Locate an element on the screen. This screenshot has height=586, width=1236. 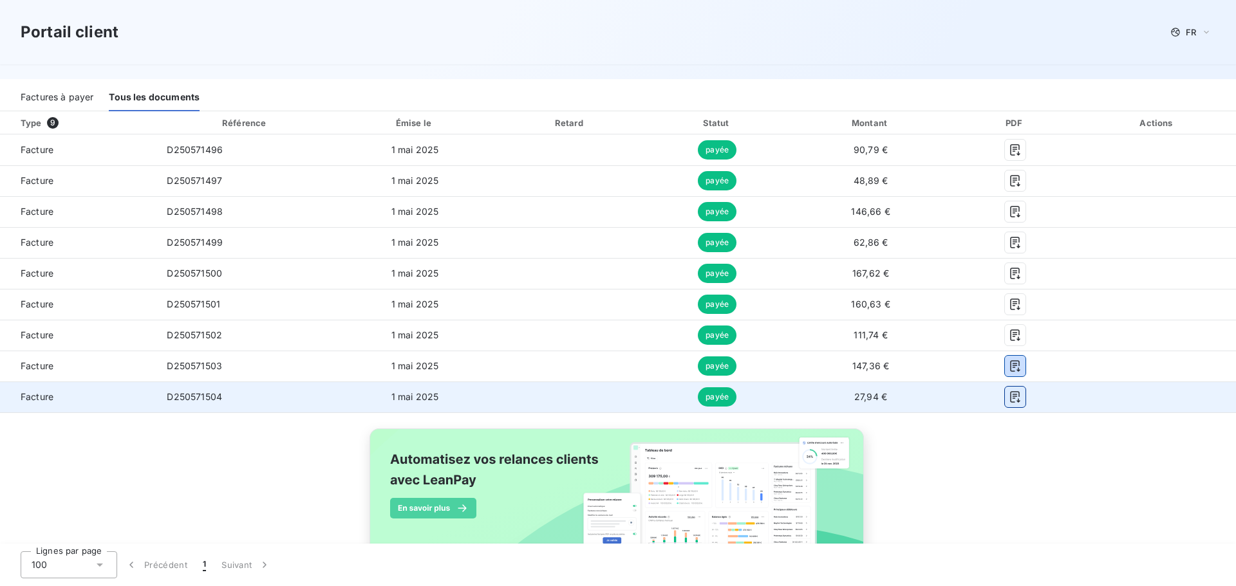
span: 9 is located at coordinates (53, 123).